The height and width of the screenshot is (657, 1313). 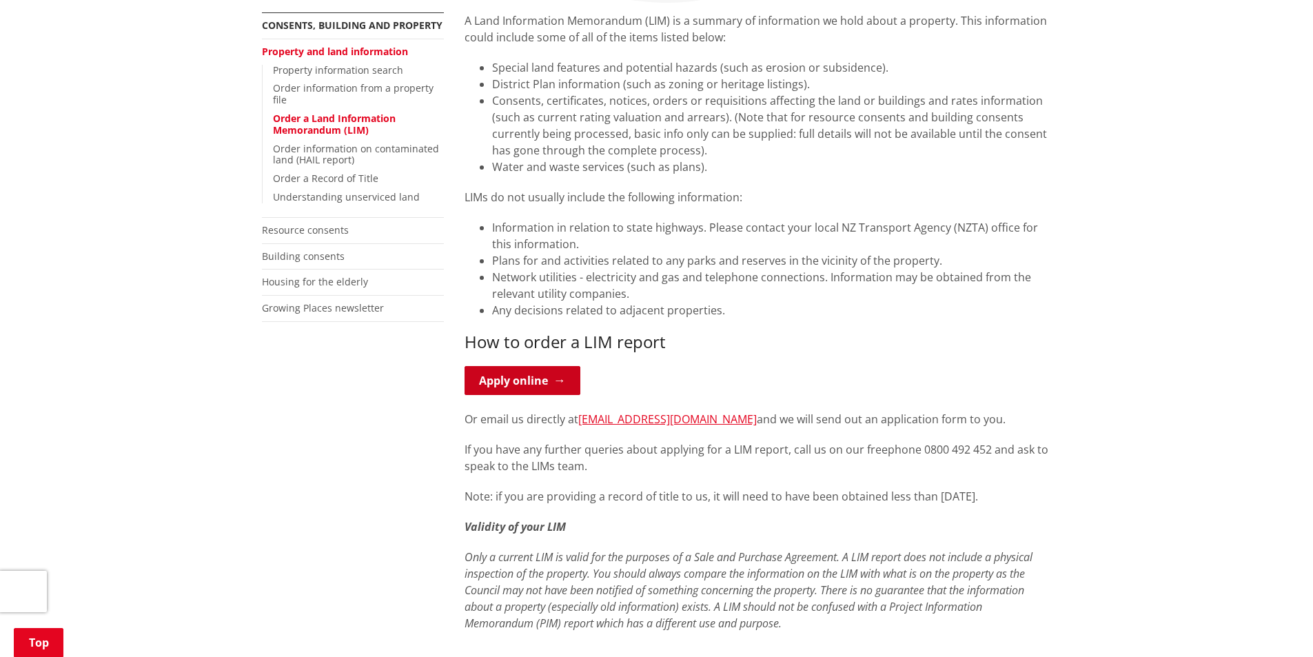 I want to click on h3: How to order a LIM report, so click(x=758, y=342).